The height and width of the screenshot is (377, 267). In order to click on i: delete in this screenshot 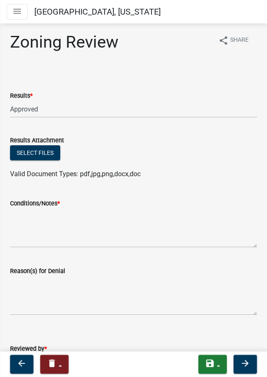, I will do `click(52, 363)`.